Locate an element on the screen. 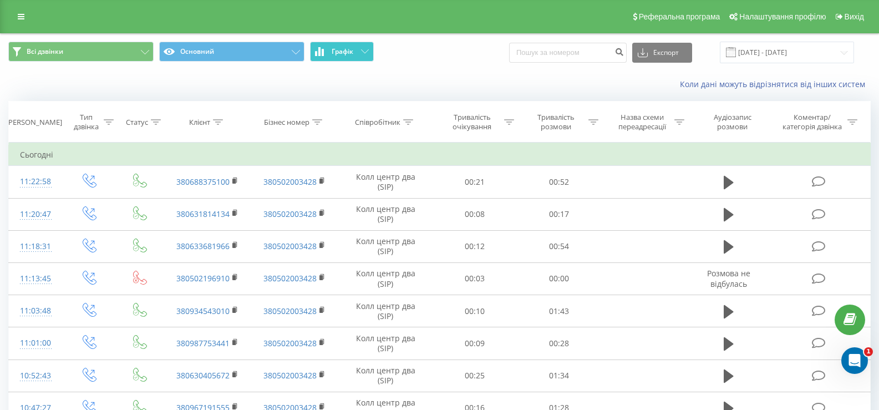 This screenshot has width=879, height=410. a: 380987753441 is located at coordinates (203, 343).